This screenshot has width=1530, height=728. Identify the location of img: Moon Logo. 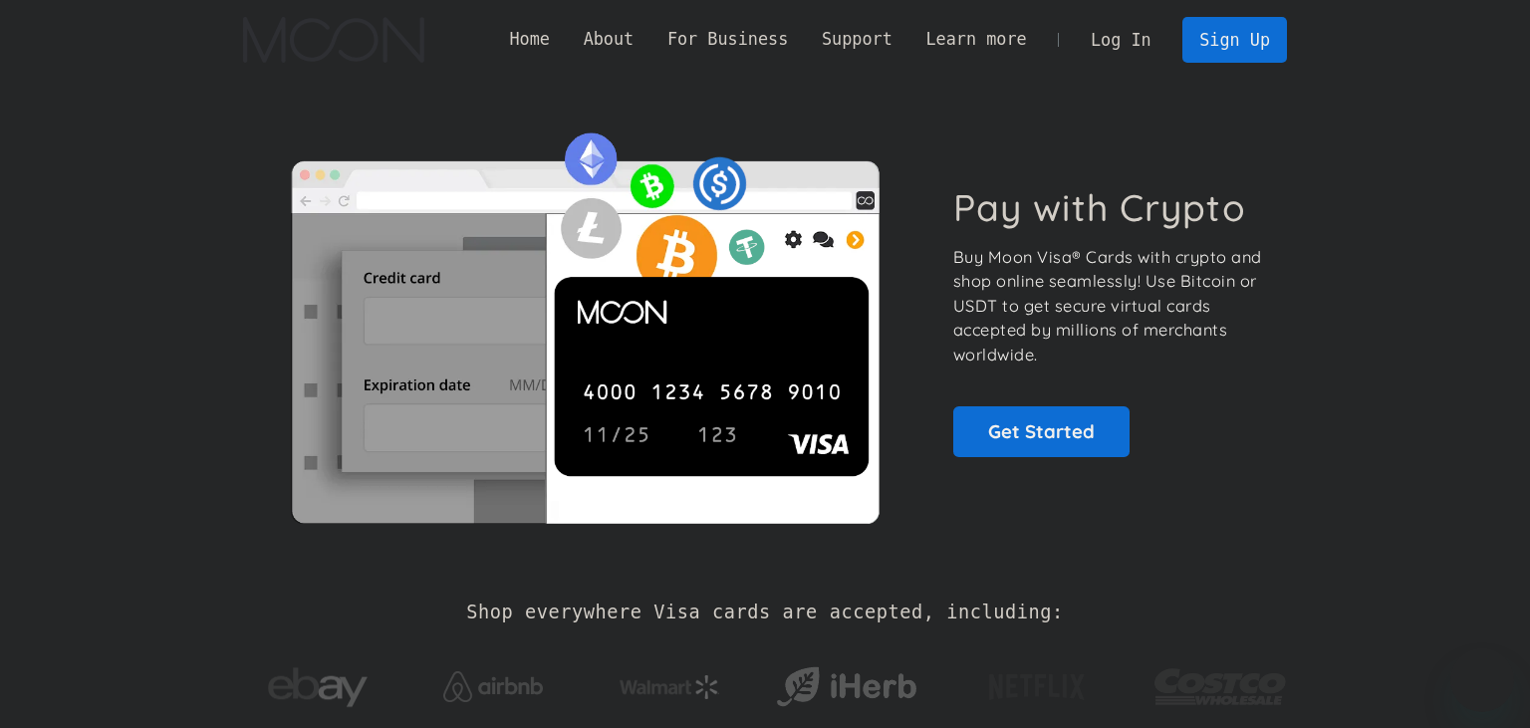
(333, 40).